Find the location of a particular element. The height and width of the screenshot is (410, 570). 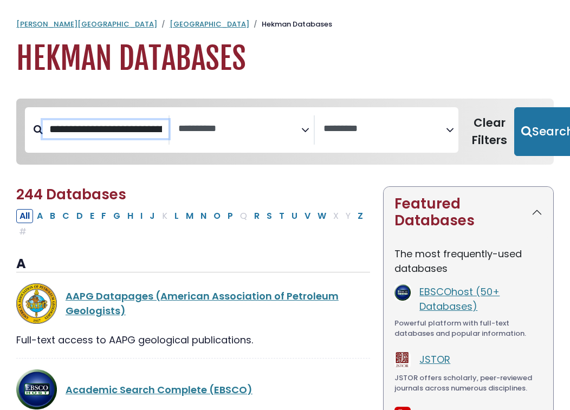

button: All is located at coordinates (24, 216).